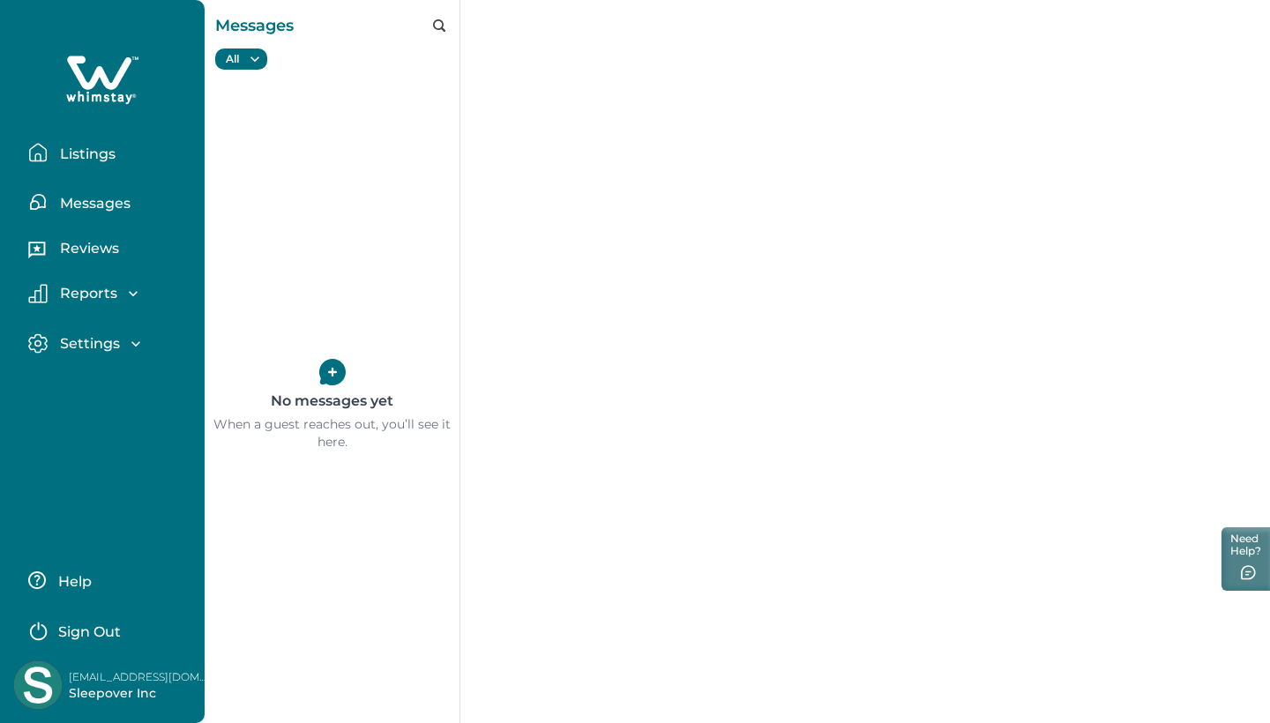  Describe the element at coordinates (86, 294) in the screenshot. I see `p: Reports` at that location.